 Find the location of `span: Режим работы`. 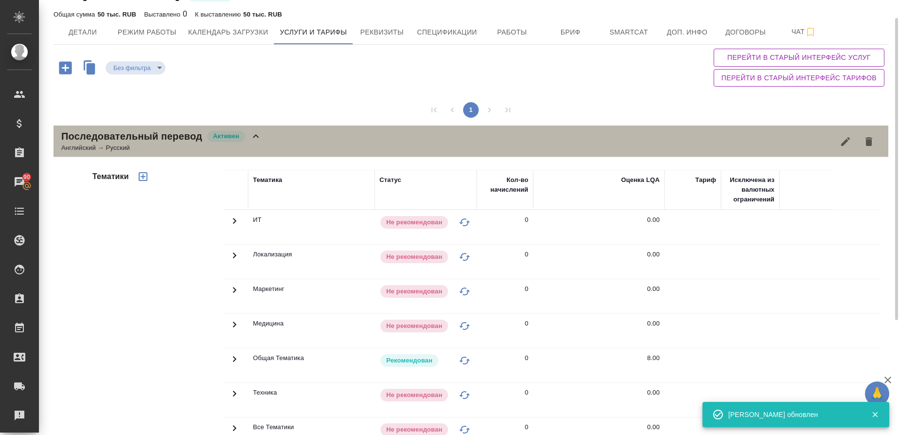

span: Режим работы is located at coordinates (147, 32).